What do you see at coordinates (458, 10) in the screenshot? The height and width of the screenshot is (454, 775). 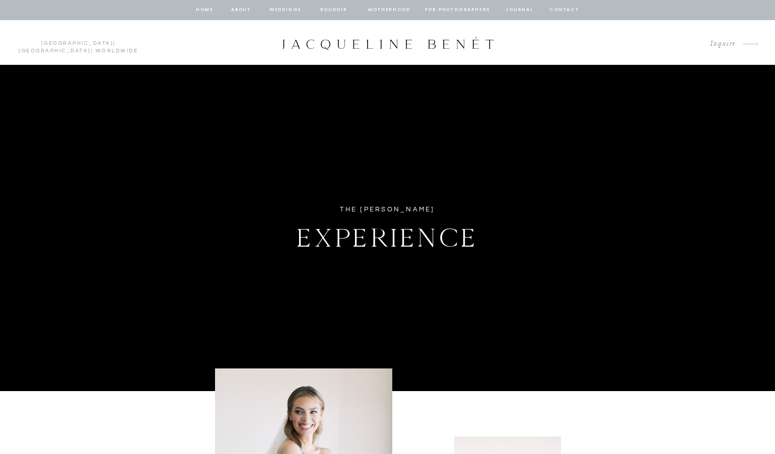 I see `nav: for photographers` at bounding box center [458, 10].